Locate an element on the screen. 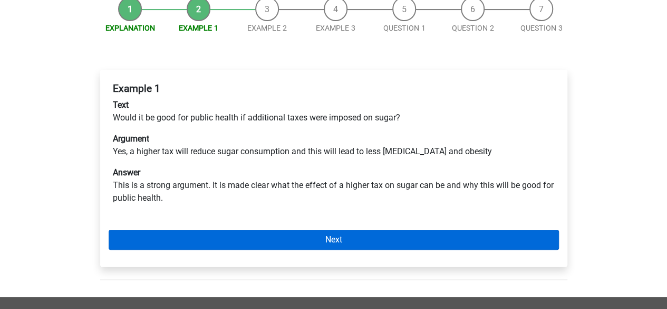 The height and width of the screenshot is (309, 667). b: Answer is located at coordinates (127, 172).